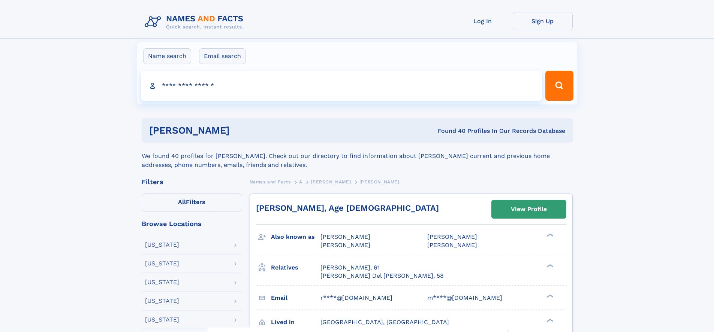 Image resolution: width=714 pixels, height=332 pixels. Describe the element at coordinates (341, 86) in the screenshot. I see `input: search input` at that location.